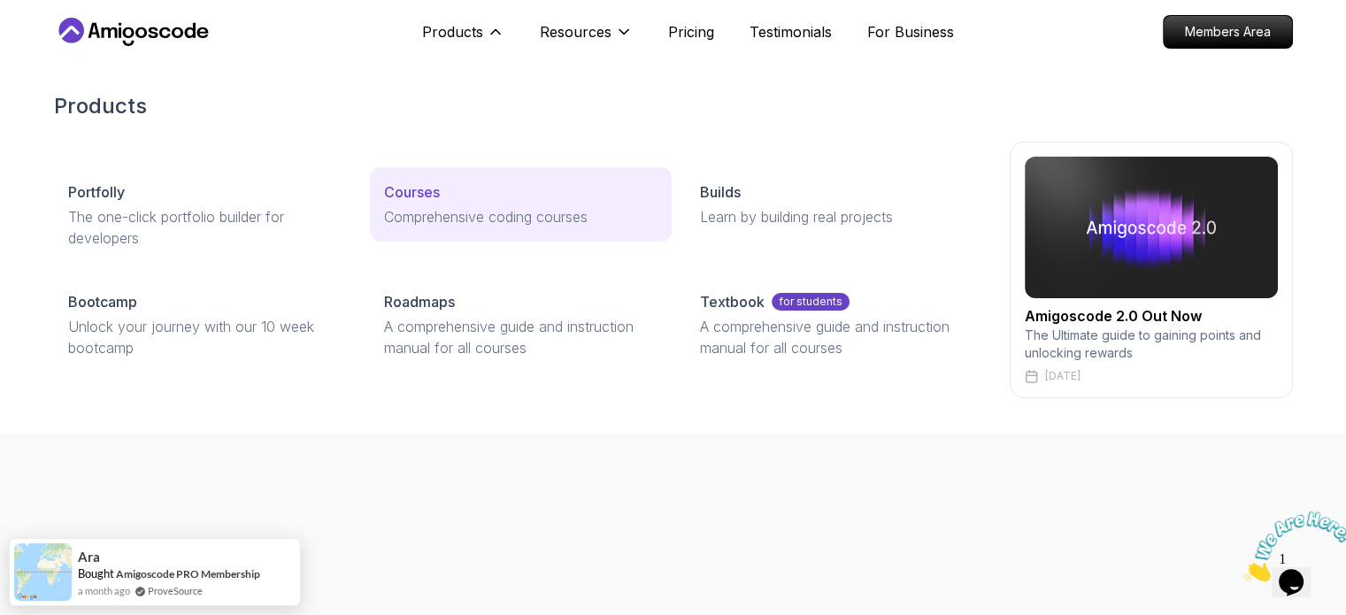  I want to click on a: CoursesComprehensive coding courses, so click(520, 204).